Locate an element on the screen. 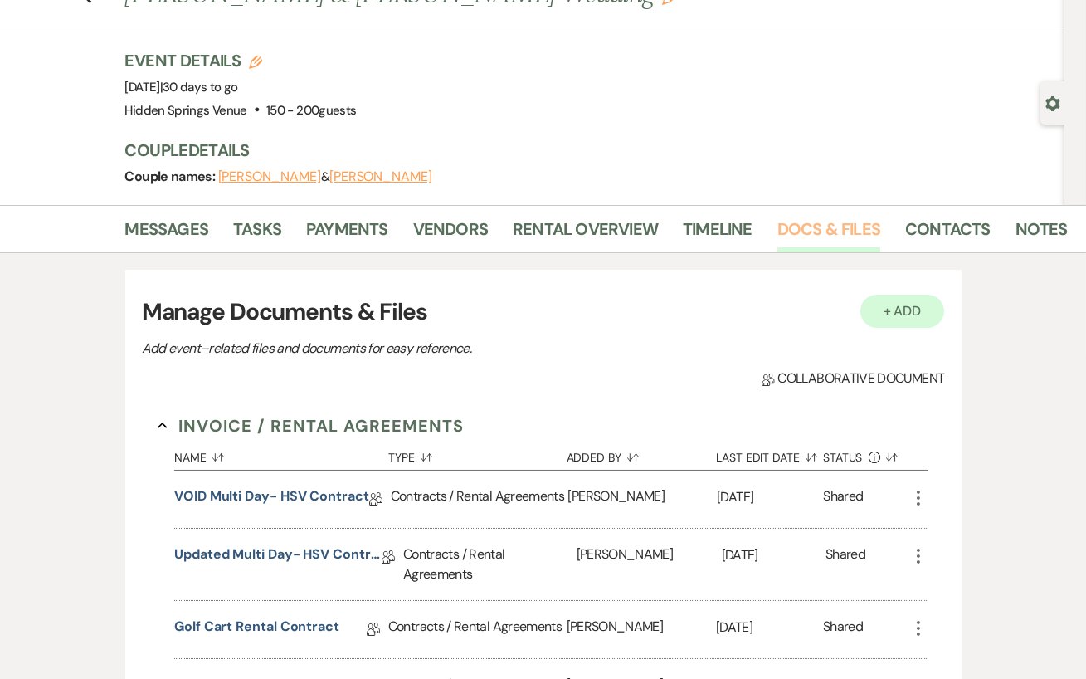 This screenshot has height=679, width=1086. button: Invoice / Rental Agreements is located at coordinates (310, 426).